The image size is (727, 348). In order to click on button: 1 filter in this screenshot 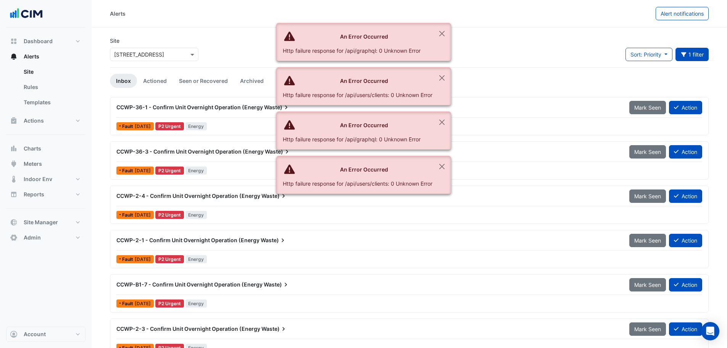, I will do `click(692, 54)`.